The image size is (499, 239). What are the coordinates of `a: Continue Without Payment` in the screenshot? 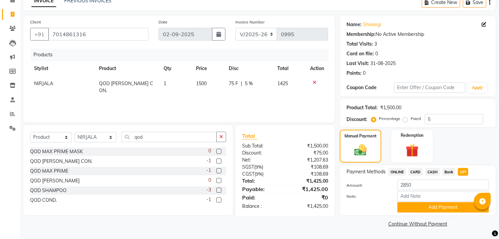 It's located at (418, 224).